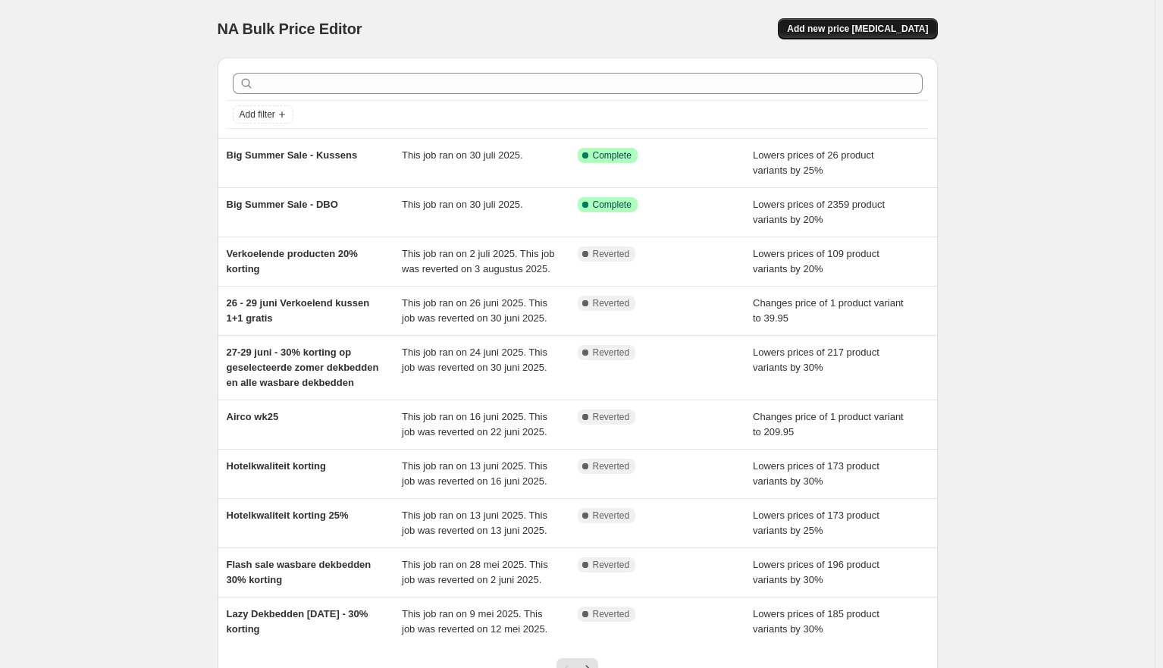 The height and width of the screenshot is (668, 1163). Describe the element at coordinates (474, 310) in the screenshot. I see `span: This job ran on 26 juni 2025. This job was reverted on 30 juni 2025.` at that location.